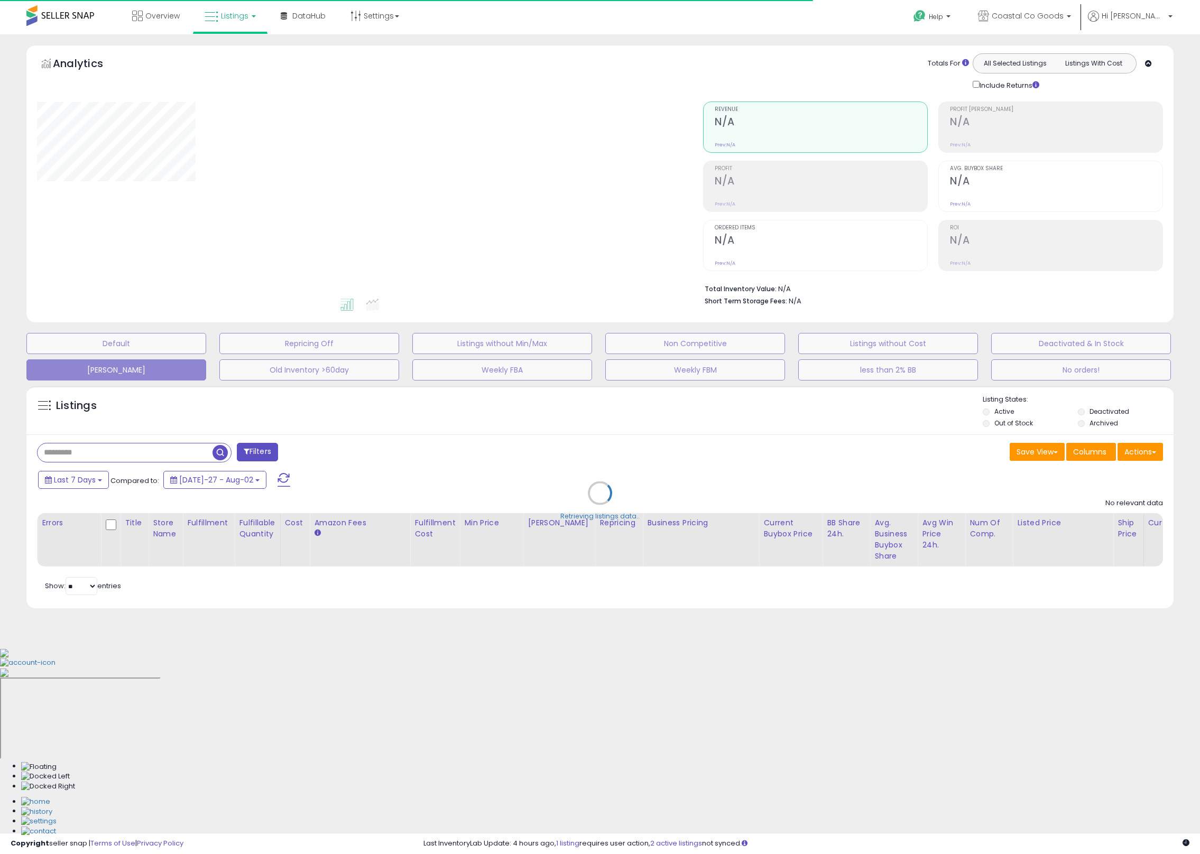  I want to click on img: History, so click(36, 812).